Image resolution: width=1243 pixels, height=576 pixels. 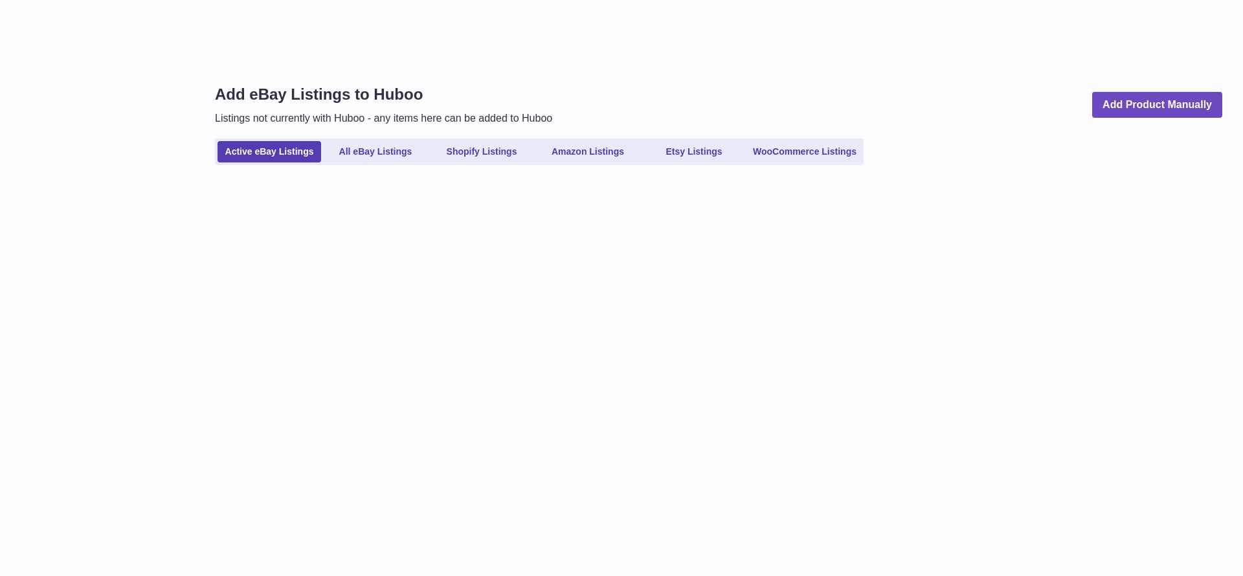 I want to click on p: Listings not currently with Huboo - any items here can be added to Huboo, so click(x=383, y=118).